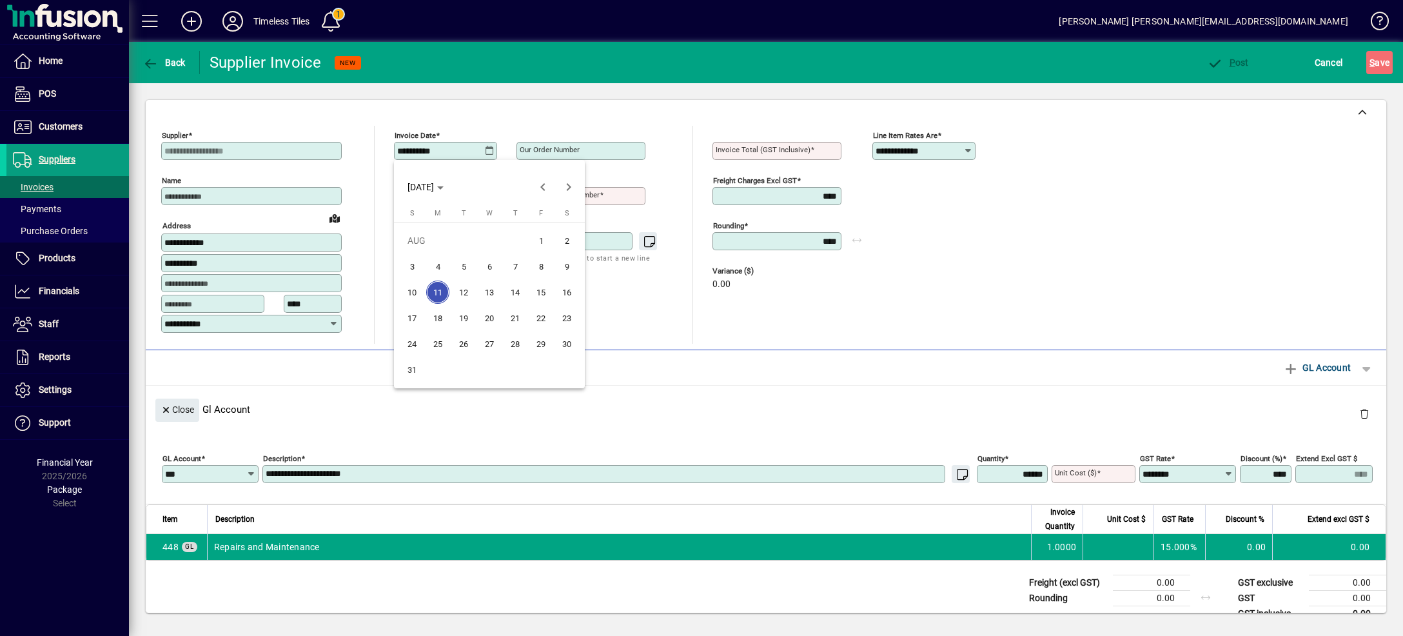 This screenshot has width=1403, height=636. I want to click on span: 27, so click(489, 344).